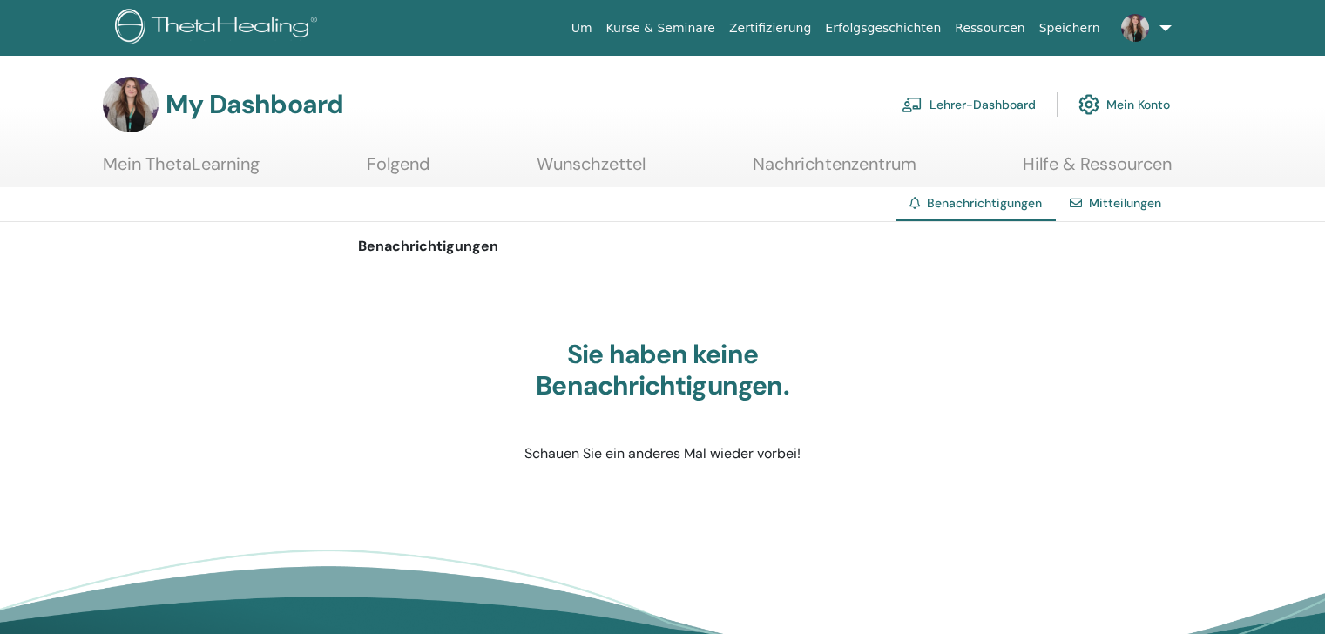 The width and height of the screenshot is (1325, 634). I want to click on a: Mitteilungen, so click(1124, 203).